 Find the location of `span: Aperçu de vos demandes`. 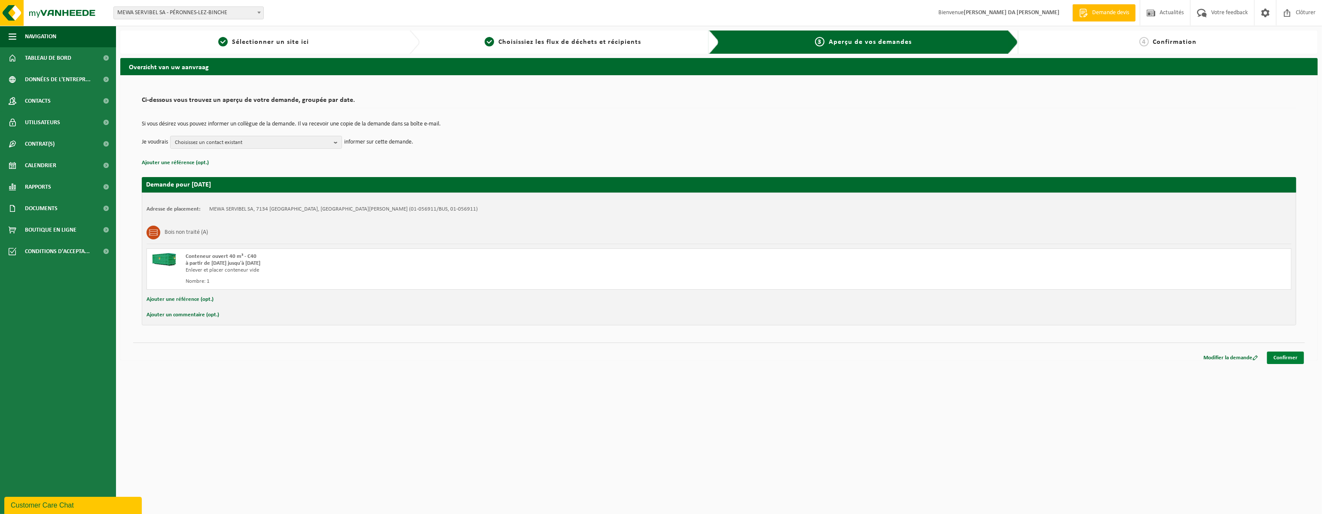

span: Aperçu de vos demandes is located at coordinates (870, 42).